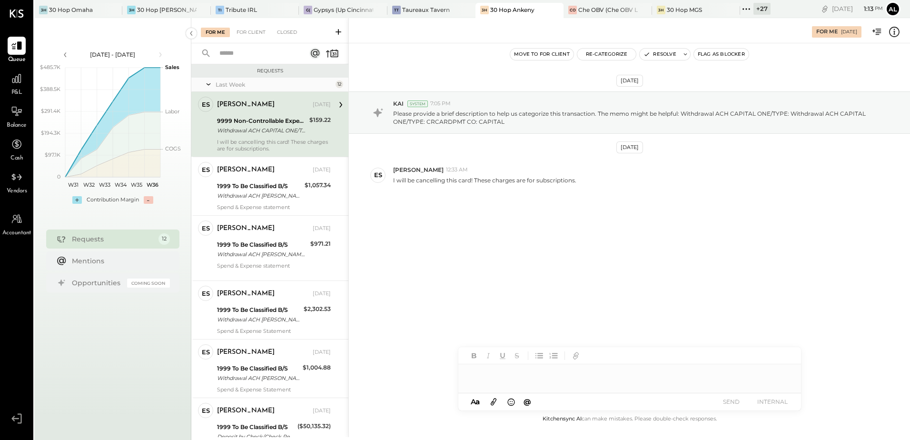 This screenshot has height=440, width=910. What do you see at coordinates (52, 155) in the screenshot?
I see `text: $97.1K` at bounding box center [52, 155].